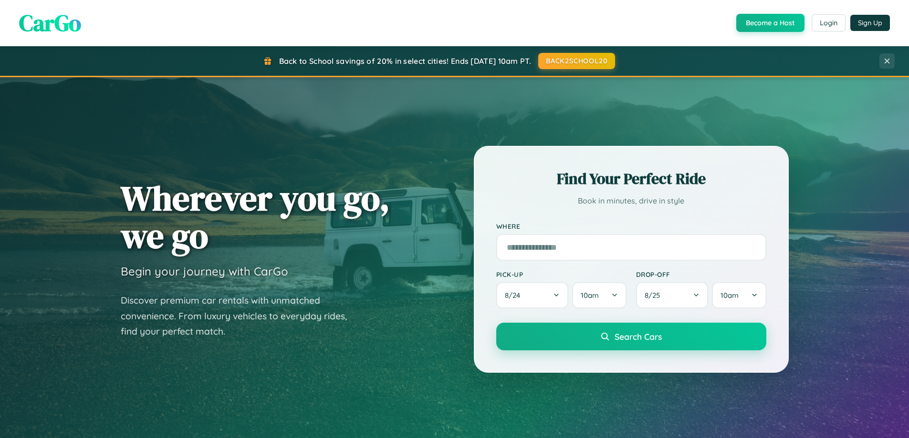  Describe the element at coordinates (532, 295) in the screenshot. I see `button: 8/24` at that location.